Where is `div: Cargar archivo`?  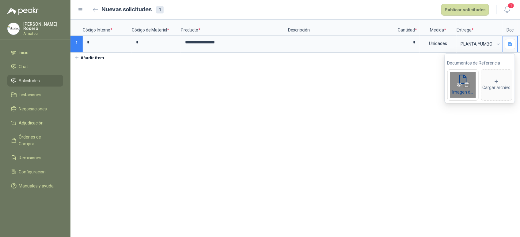 div: Cargar archivo is located at coordinates (497, 85).